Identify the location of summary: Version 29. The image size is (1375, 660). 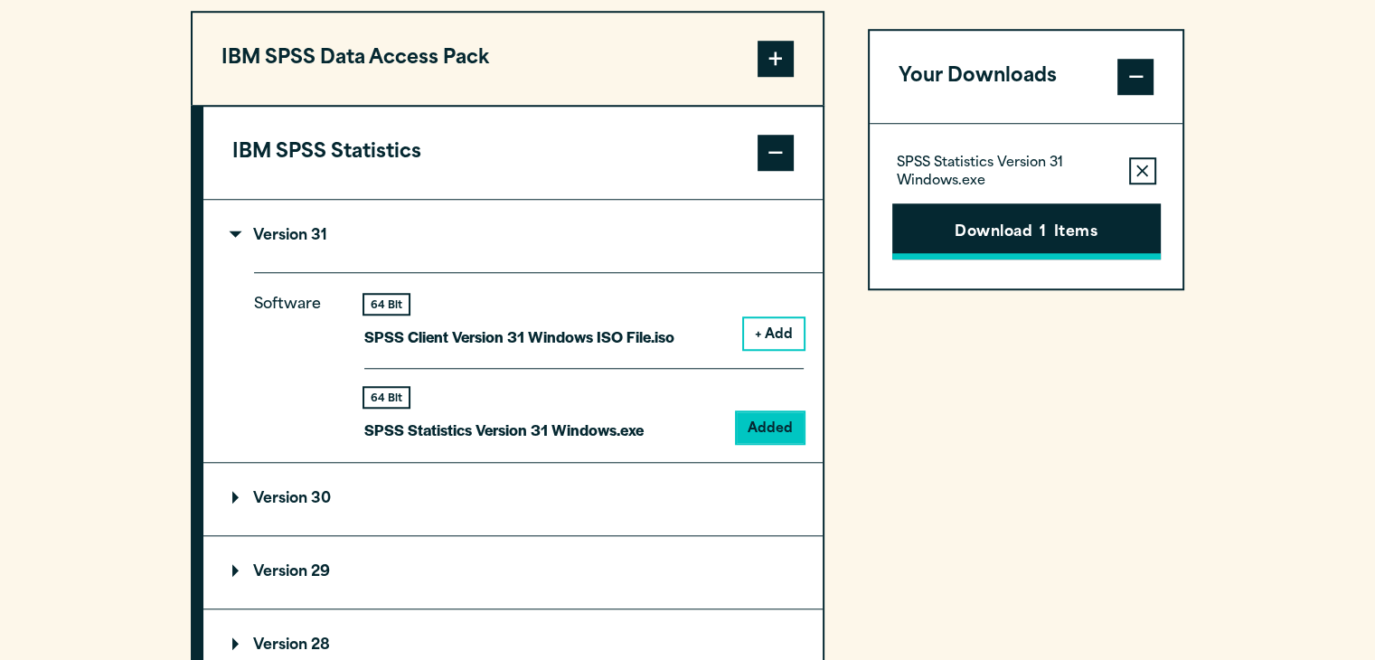
(513, 572).